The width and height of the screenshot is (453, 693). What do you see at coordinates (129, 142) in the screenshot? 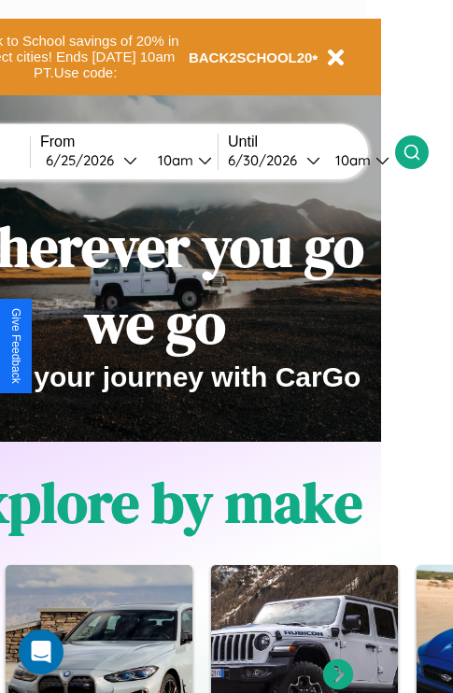
I see `label: From` at bounding box center [129, 142].